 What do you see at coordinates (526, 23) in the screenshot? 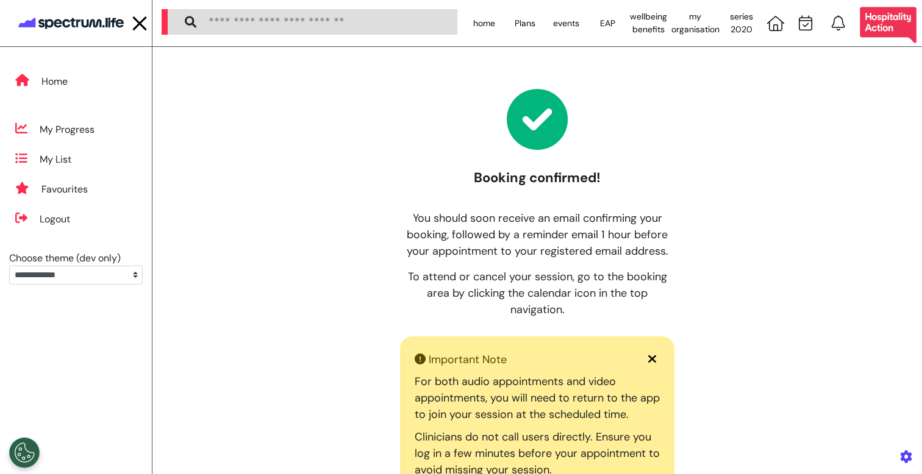
I see `div: Plans` at bounding box center [526, 23].